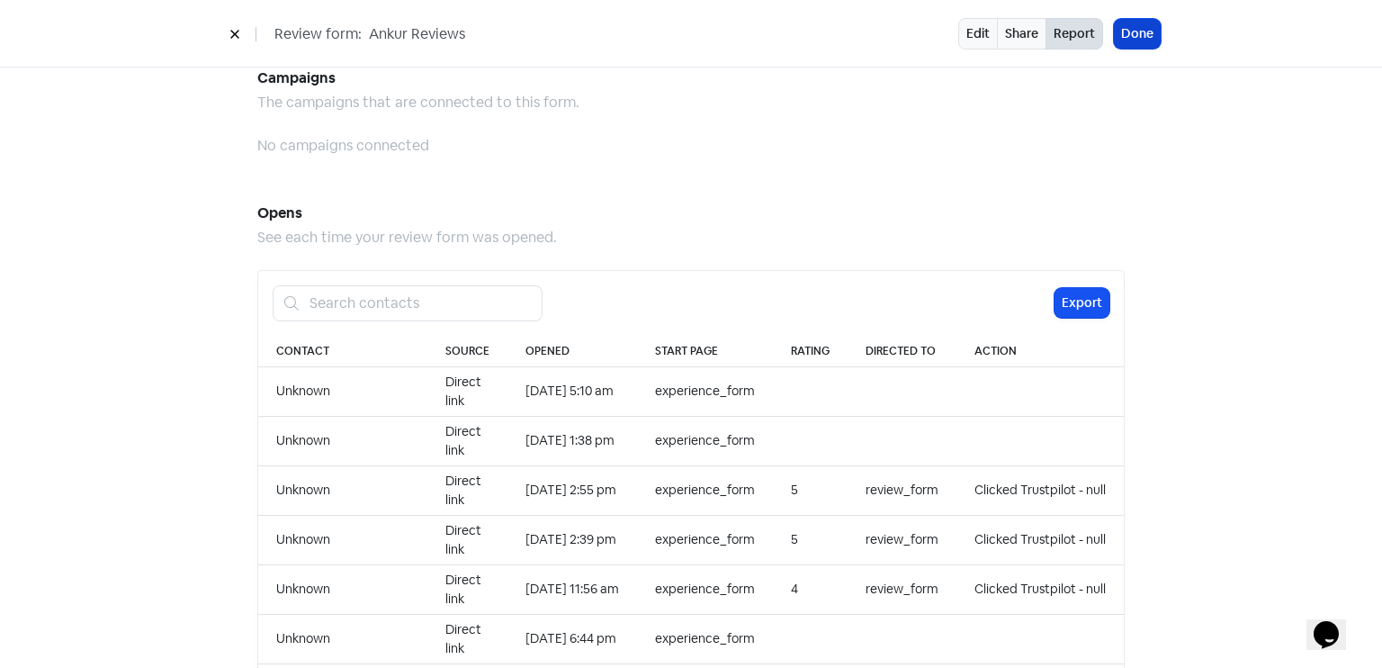 This screenshot has height=668, width=1382. Describe the element at coordinates (1040, 351) in the screenshot. I see `th: Action` at that location.